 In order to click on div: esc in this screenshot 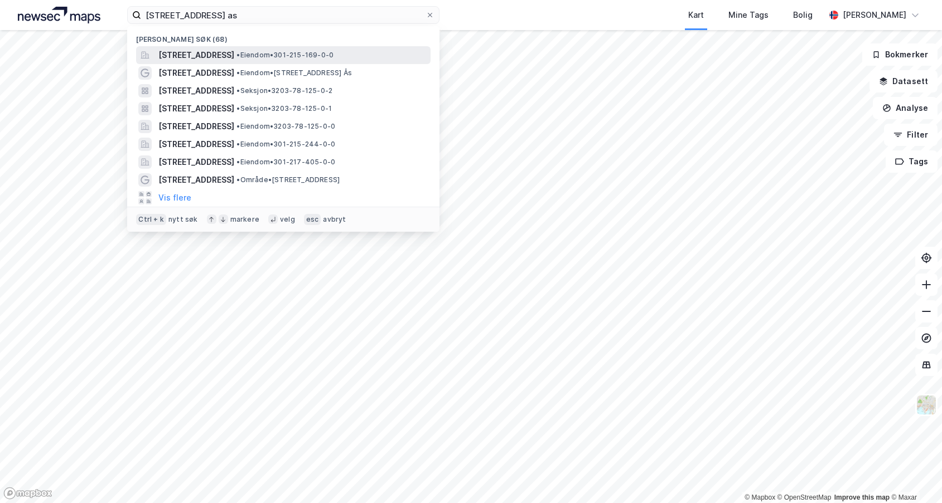, I will do `click(312, 220)`.